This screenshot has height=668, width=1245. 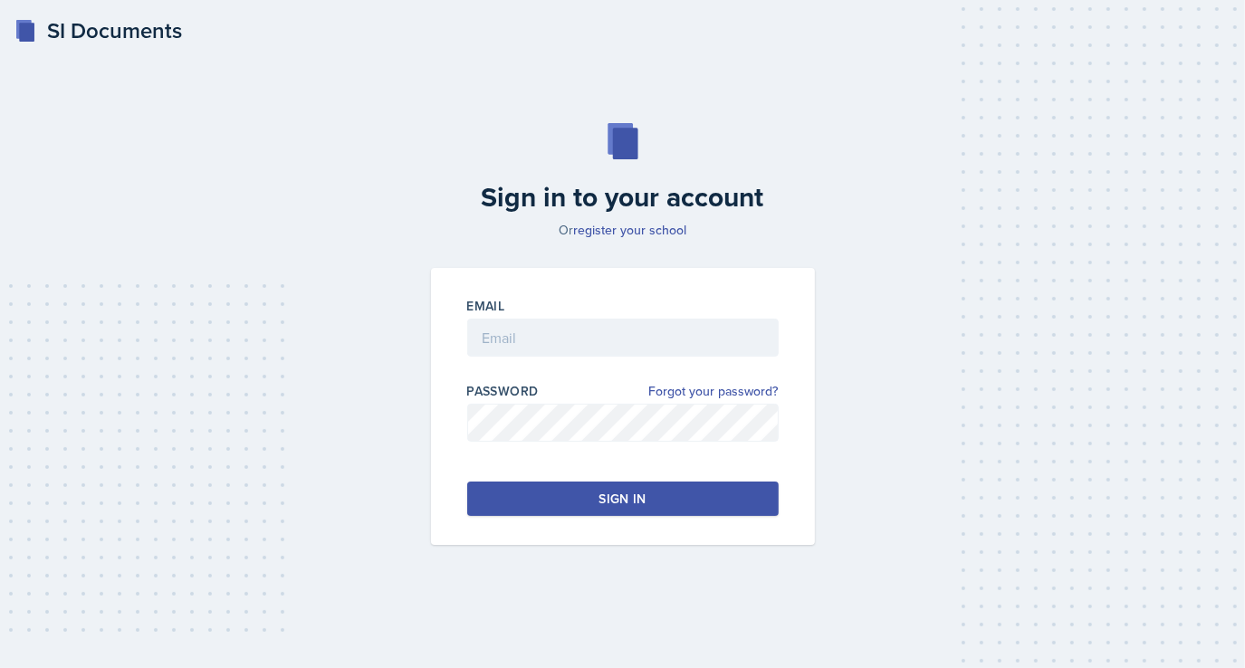 I want to click on label: Password, so click(x=502, y=391).